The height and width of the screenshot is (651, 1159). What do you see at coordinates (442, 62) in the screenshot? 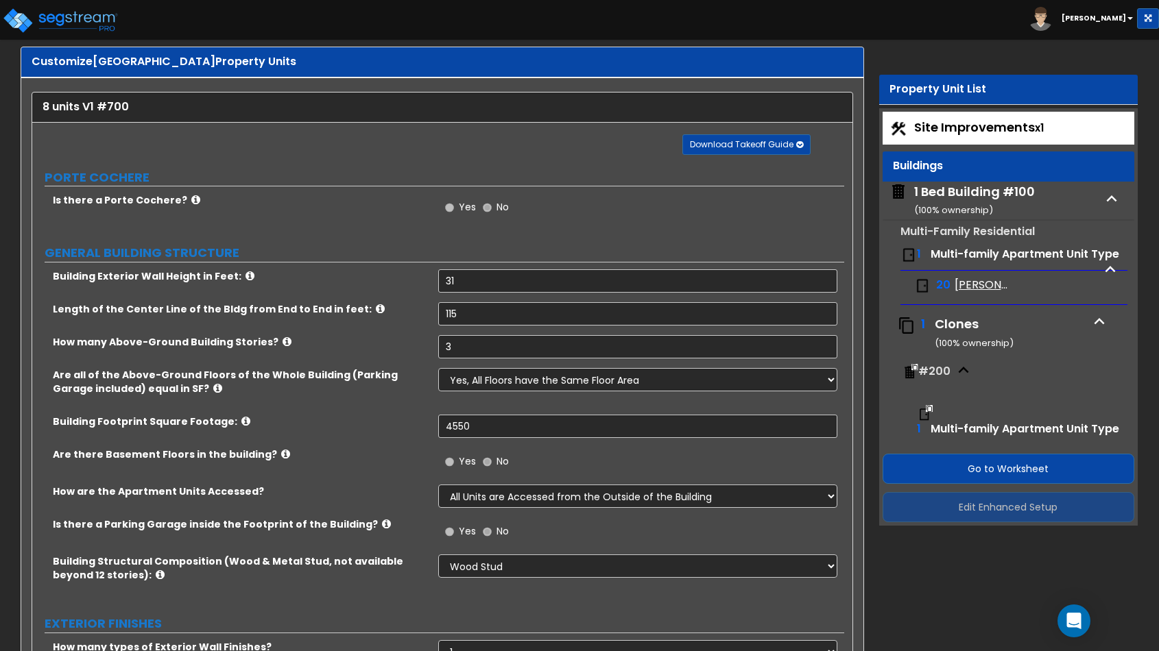
I see `div: Customize Property Units` at bounding box center [442, 62].